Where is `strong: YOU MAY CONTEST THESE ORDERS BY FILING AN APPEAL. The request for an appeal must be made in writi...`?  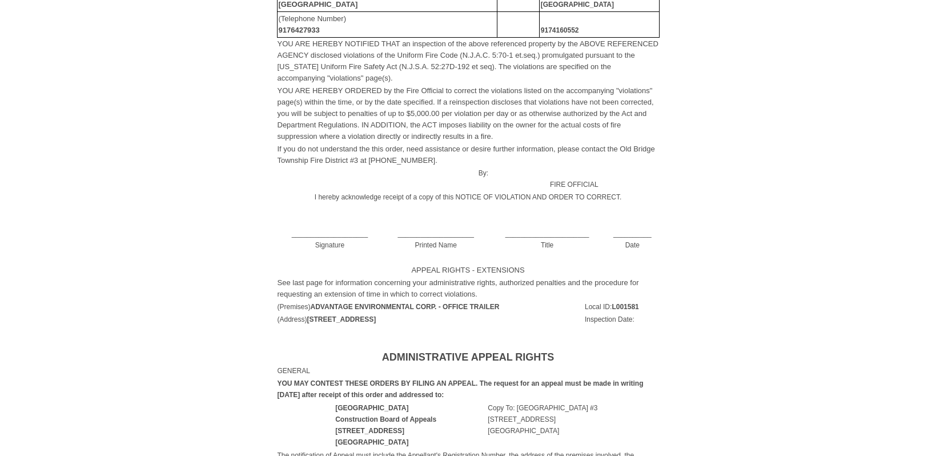
strong: YOU MAY CONTEST THESE ORDERS BY FILING AN APPEAL. The request for an appeal must be made in writi... is located at coordinates (460, 389).